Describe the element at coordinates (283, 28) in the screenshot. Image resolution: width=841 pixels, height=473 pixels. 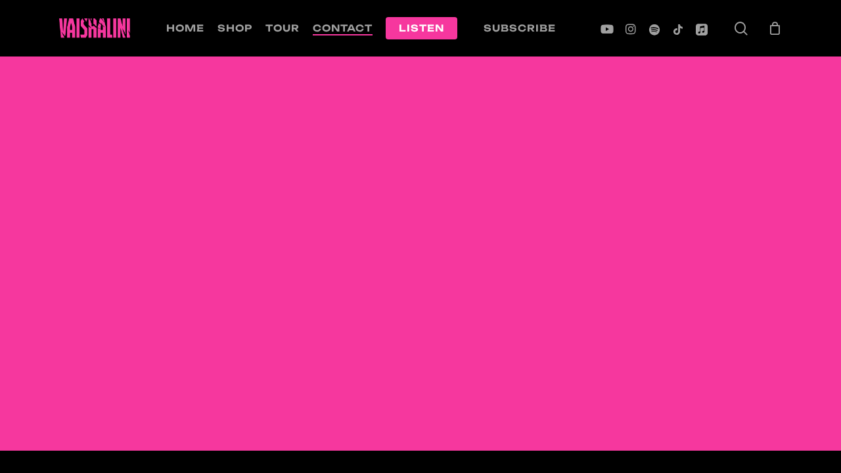
I see `span: tour` at that location.